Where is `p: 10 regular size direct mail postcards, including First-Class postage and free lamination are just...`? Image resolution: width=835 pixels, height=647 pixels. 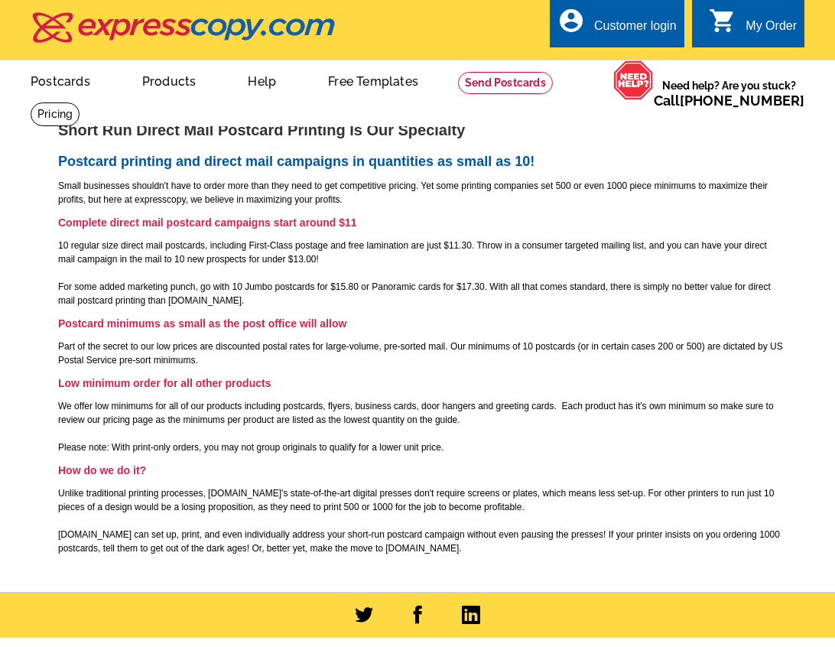 p: 10 regular size direct mail postcards, including First-Class postage and free lamination are just... is located at coordinates (421, 273).